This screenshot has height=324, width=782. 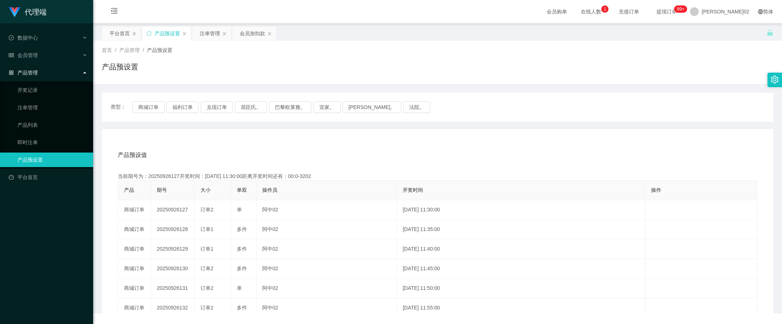 I want to click on font: 会员管理, so click(x=28, y=55).